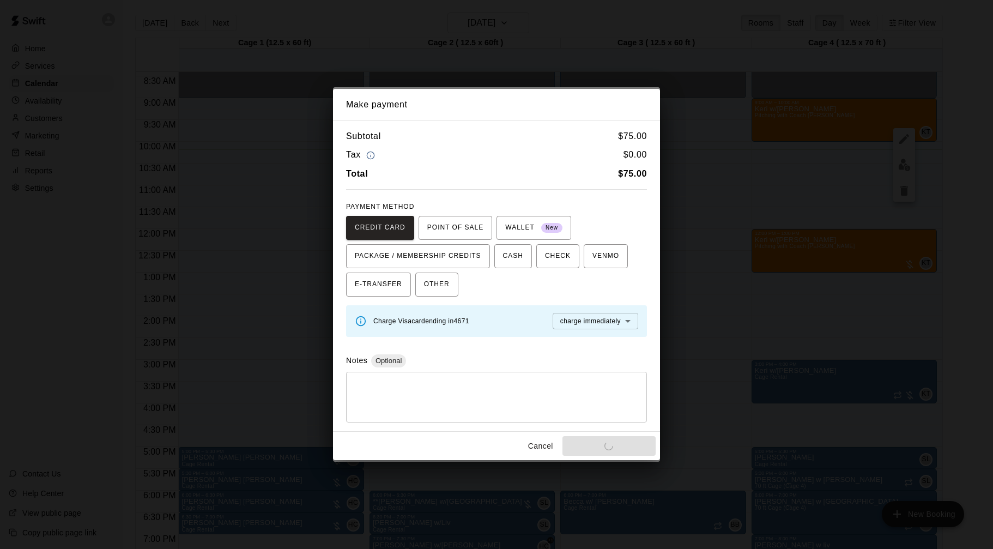  What do you see at coordinates (380, 206) in the screenshot?
I see `span: PAYMENT METHOD` at bounding box center [380, 206].